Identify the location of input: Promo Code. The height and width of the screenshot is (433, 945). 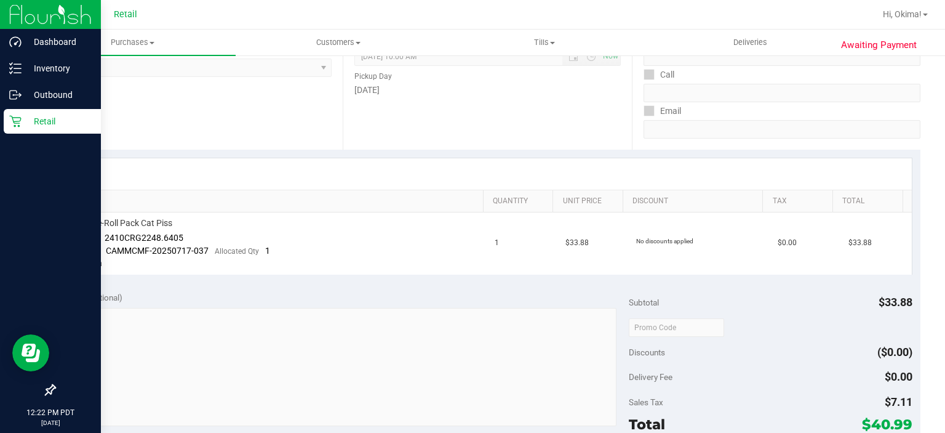
(676, 327).